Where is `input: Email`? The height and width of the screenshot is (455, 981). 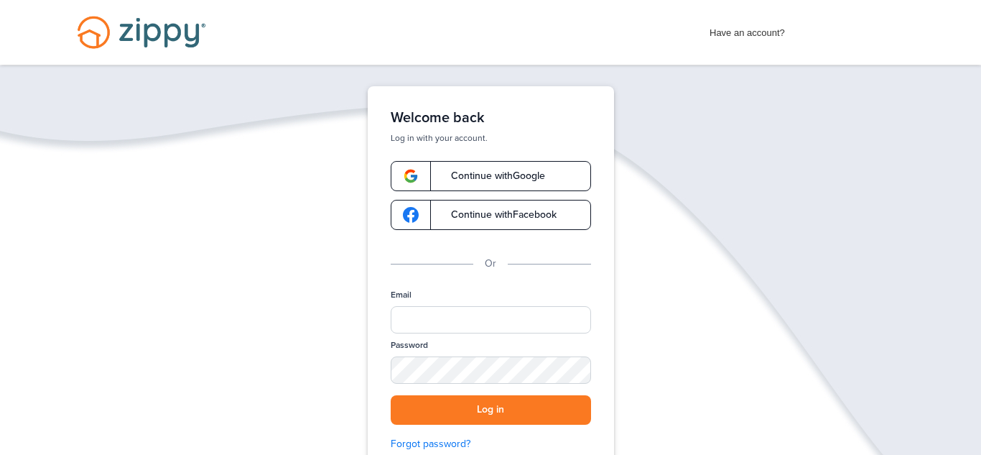 input: Email is located at coordinates (490, 320).